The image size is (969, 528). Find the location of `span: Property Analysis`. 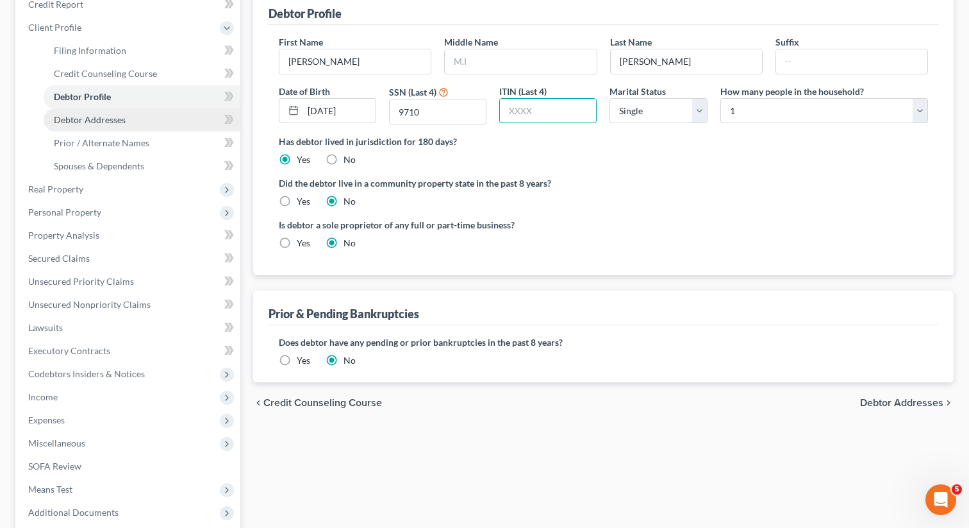

span: Property Analysis is located at coordinates (63, 235).